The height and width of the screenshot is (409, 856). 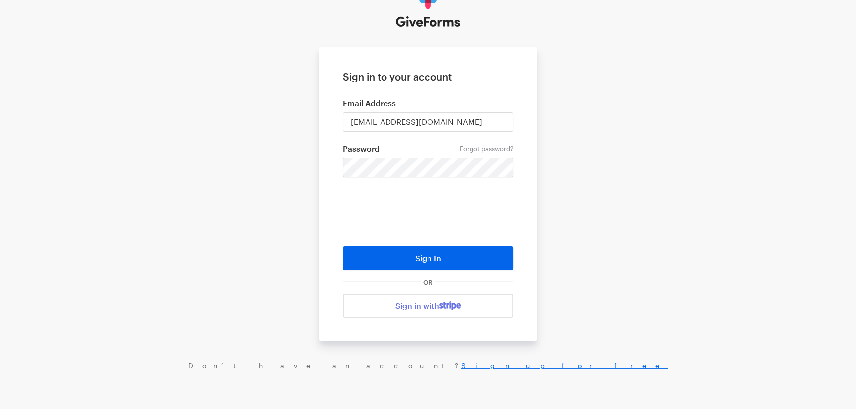 I want to click on a: Sign in with, so click(x=428, y=306).